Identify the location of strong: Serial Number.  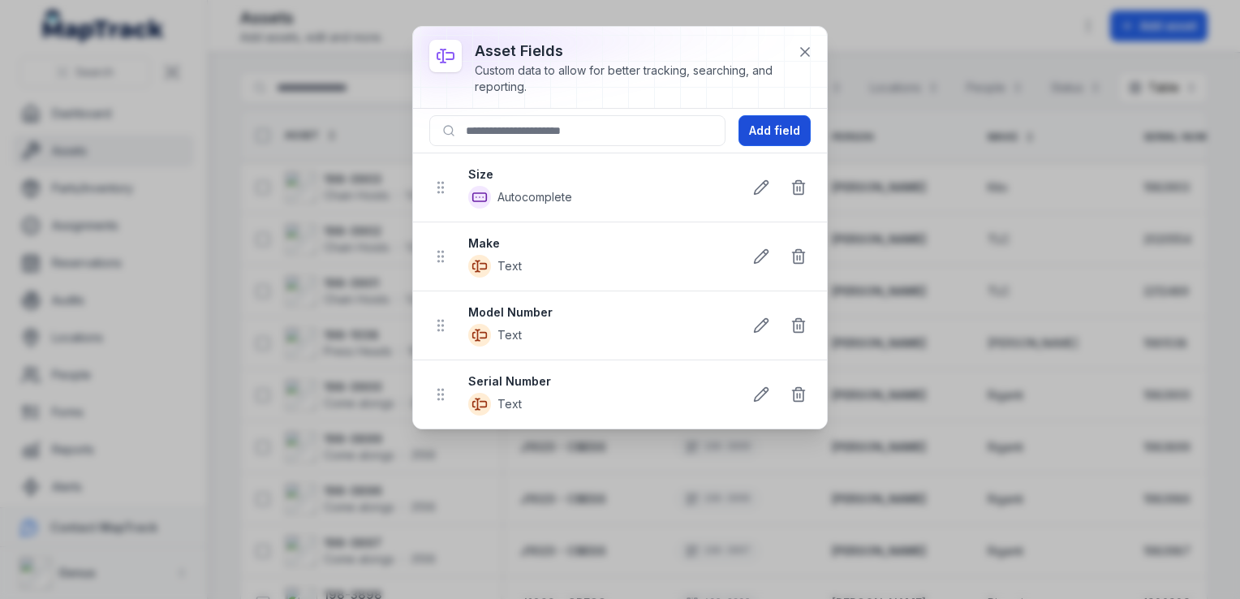
(599, 382).